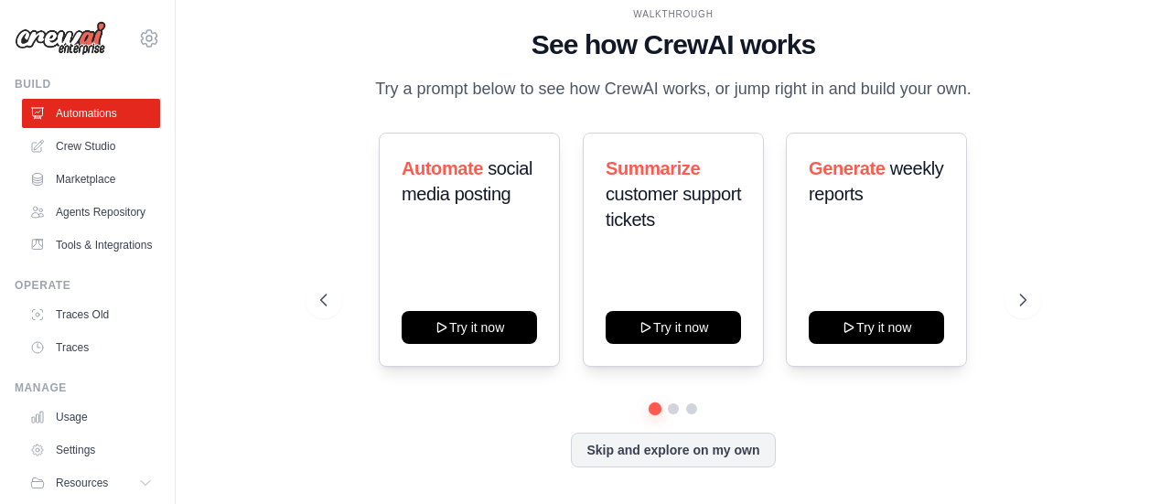 This screenshot has width=1171, height=504. I want to click on span: weekly reports, so click(875, 181).